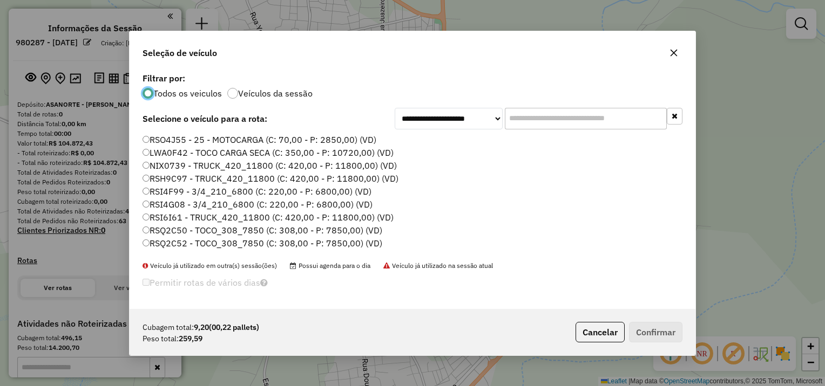  What do you see at coordinates (146, 243) in the screenshot?
I see `input: RSQ2C52 - TOCO_308_7850 (C: 308,00 - P: 7850,00) (VD)` at bounding box center [146, 243].